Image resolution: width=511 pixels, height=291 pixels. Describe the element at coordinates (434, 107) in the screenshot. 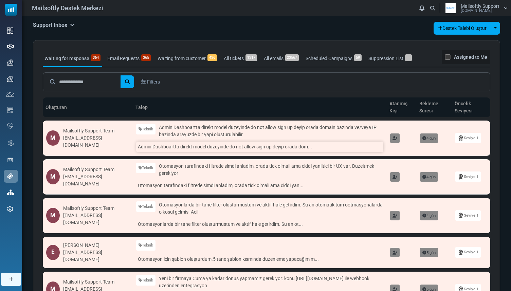

I see `th: Bekleme Süresi` at that location.